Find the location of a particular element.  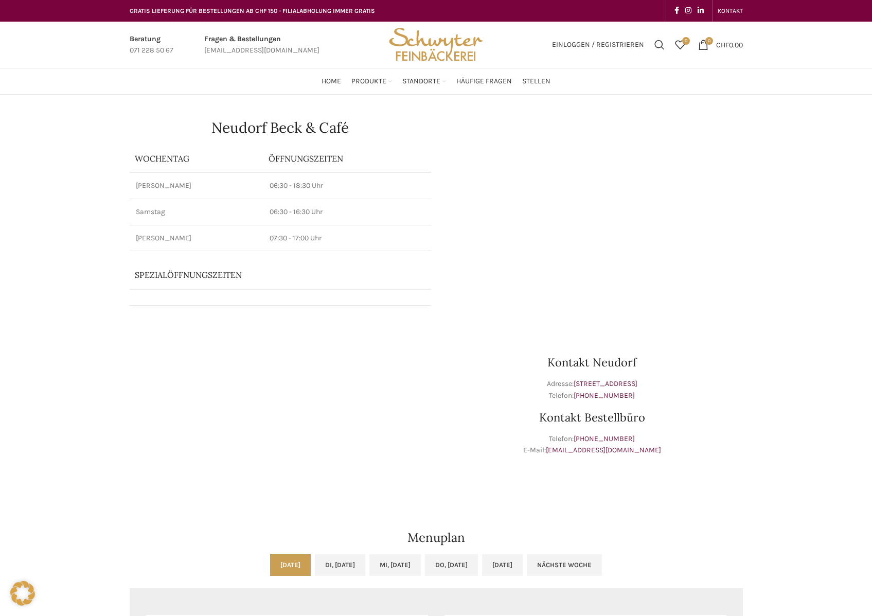

a: Home is located at coordinates (331, 81).